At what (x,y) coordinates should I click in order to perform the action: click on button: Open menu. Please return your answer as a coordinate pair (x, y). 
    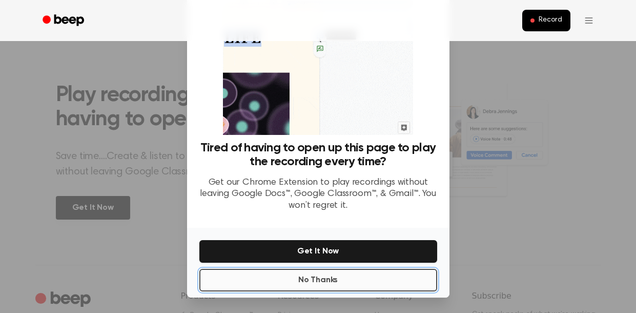
    Looking at the image, I should click on (589, 21).